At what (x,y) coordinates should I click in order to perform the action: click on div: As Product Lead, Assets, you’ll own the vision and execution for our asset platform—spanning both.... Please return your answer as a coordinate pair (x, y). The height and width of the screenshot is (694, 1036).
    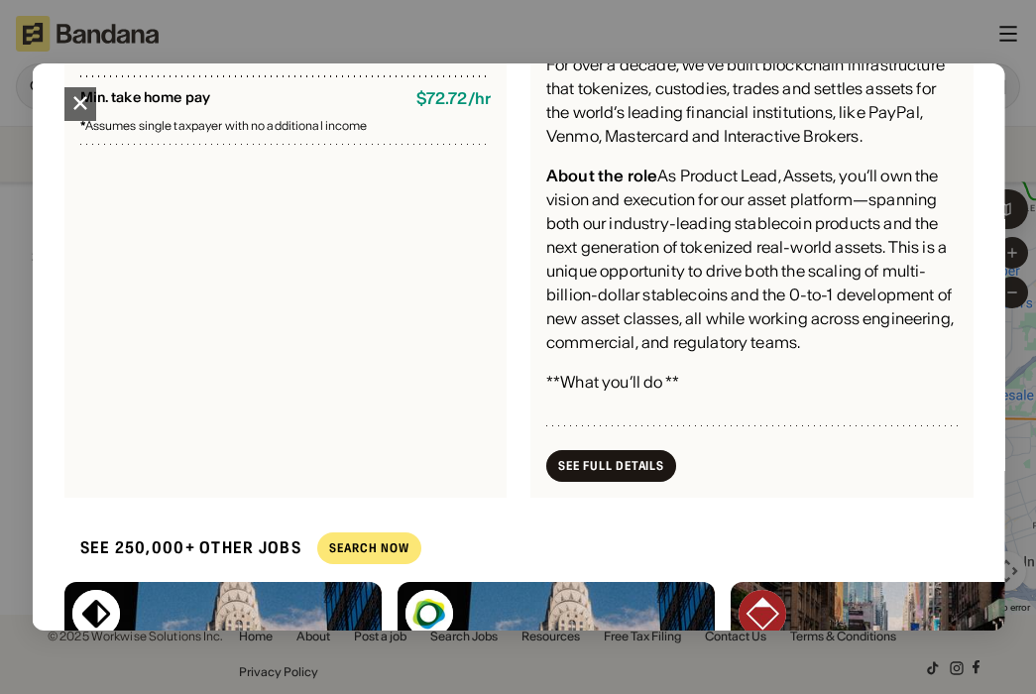
    Looking at the image, I should click on (752, 259).